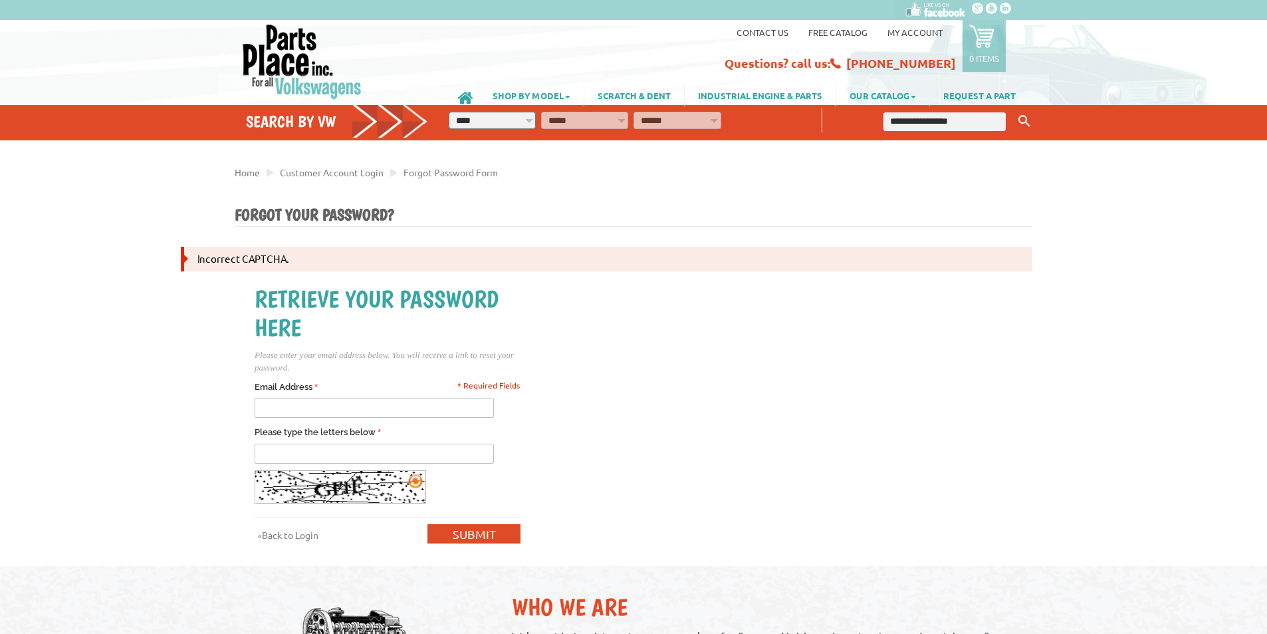 The width and height of the screenshot is (1267, 634). What do you see at coordinates (474, 533) in the screenshot?
I see `button: Submit` at bounding box center [474, 533].